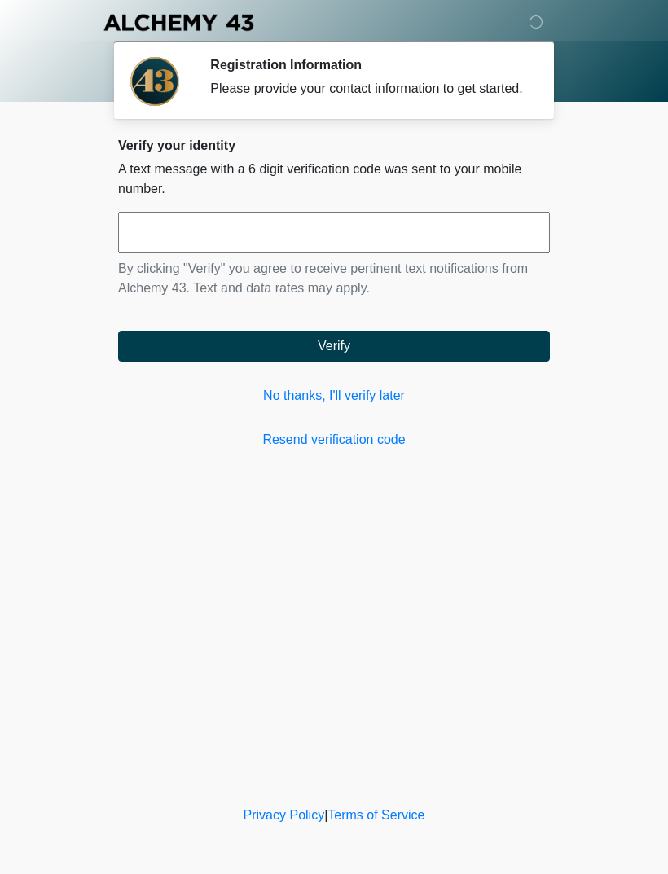 The image size is (668, 874). I want to click on p: By clicking "Verify" you agree to receive pertinent text notifications from Alchemy 43. Text and ..., so click(334, 278).